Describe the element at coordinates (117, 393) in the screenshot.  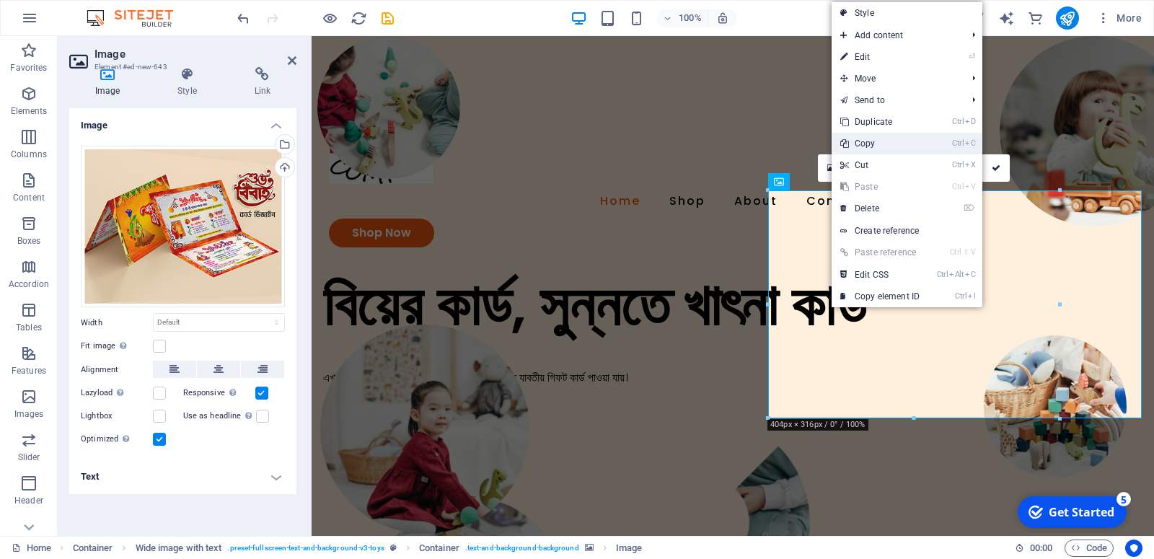
I see `label: Lazyload` at that location.